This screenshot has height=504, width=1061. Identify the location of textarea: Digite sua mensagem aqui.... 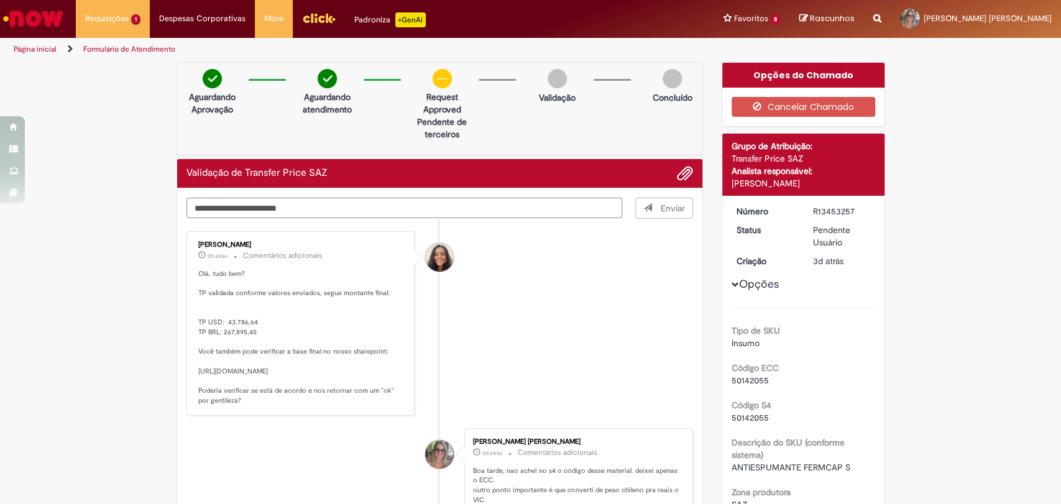
(405, 208).